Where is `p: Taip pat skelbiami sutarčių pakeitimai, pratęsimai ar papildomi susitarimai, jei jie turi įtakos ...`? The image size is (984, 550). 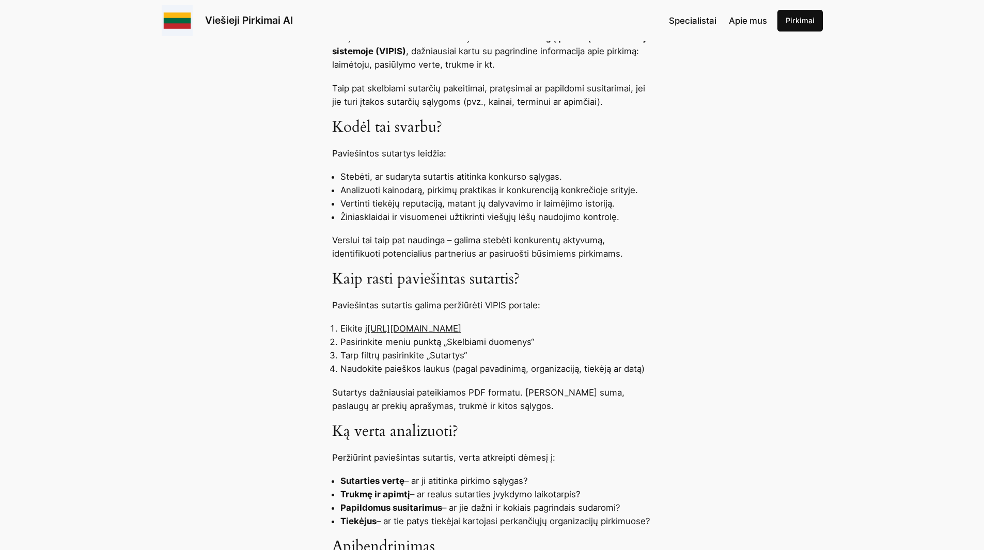
p: Taip pat skelbiami sutarčių pakeitimai, pratęsimai ar papildomi susitarimai, jei jie turi įtakos ... is located at coordinates (492, 95).